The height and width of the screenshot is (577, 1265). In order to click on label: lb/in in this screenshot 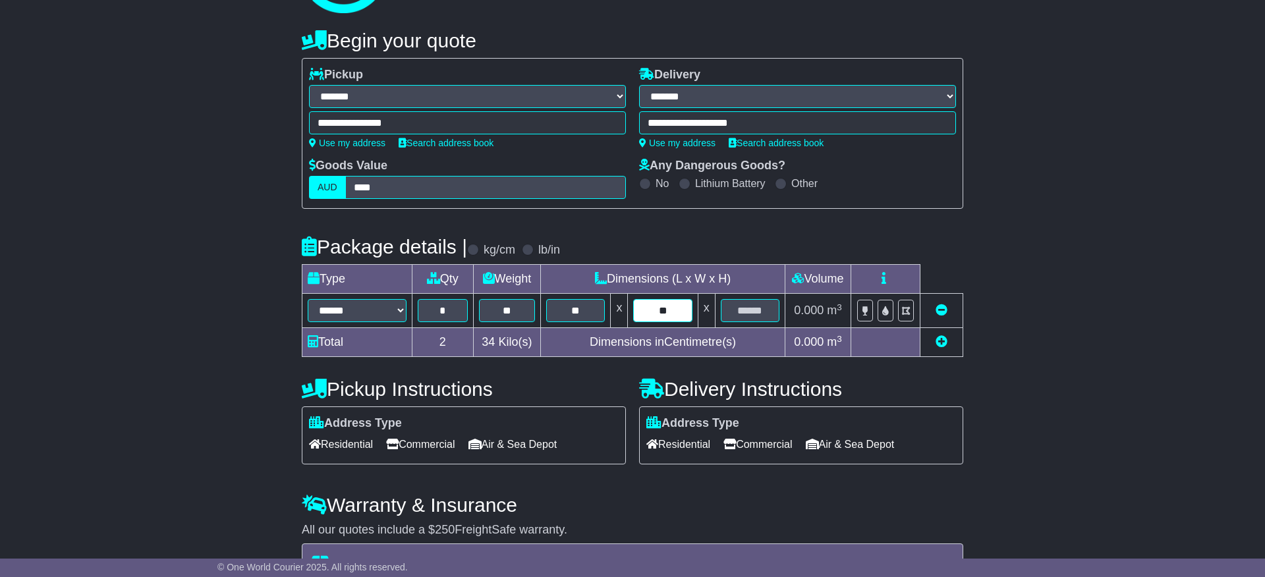, I will do `click(549, 250)`.